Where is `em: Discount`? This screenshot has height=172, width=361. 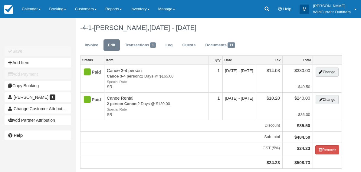 em: Discount is located at coordinates (181, 125).